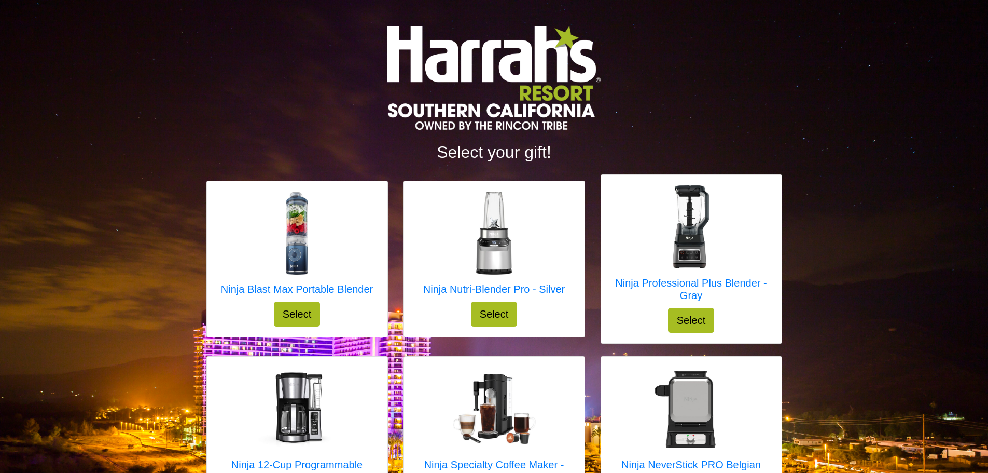 This screenshot has height=473, width=988. Describe the element at coordinates (297, 408) in the screenshot. I see `img: Ninja 12-Cup Programmable Coffee Brewer` at that location.